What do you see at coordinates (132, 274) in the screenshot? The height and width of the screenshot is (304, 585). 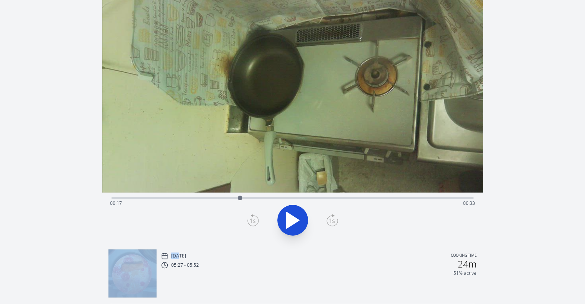 I see `img: 250922202840_thumb.jpeg` at bounding box center [132, 274].